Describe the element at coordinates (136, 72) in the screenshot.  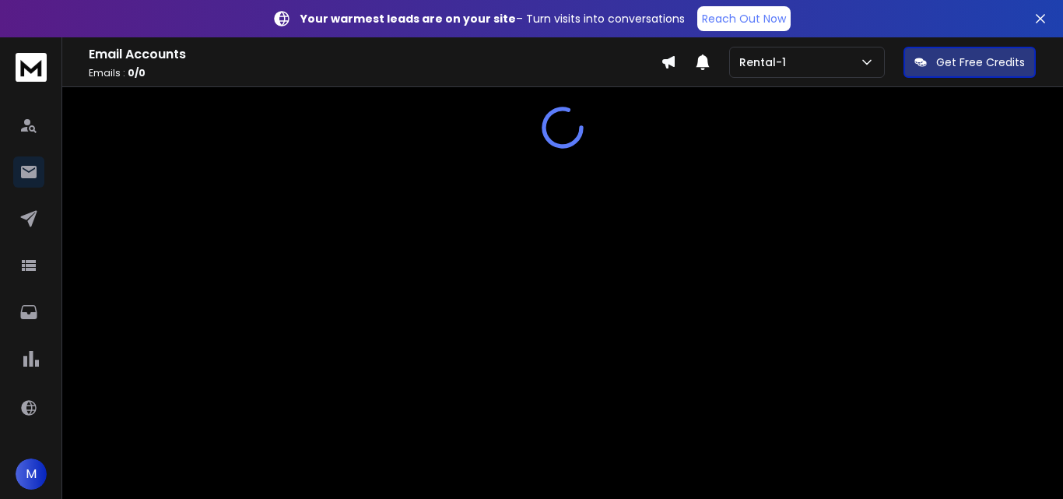
I see `span: 0 / 0` at that location.